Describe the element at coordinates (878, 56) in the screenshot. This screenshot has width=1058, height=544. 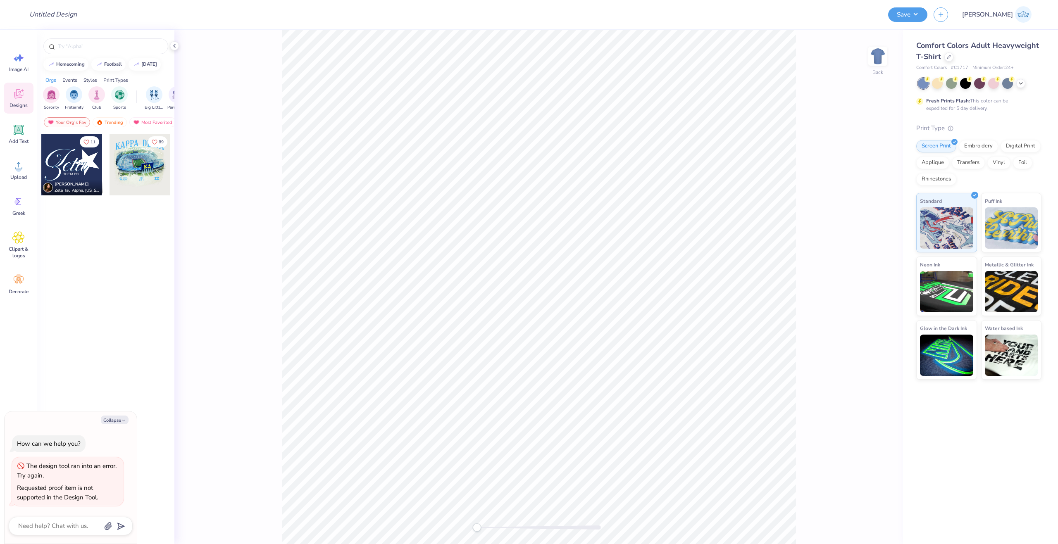
I see `img: Back` at that location.